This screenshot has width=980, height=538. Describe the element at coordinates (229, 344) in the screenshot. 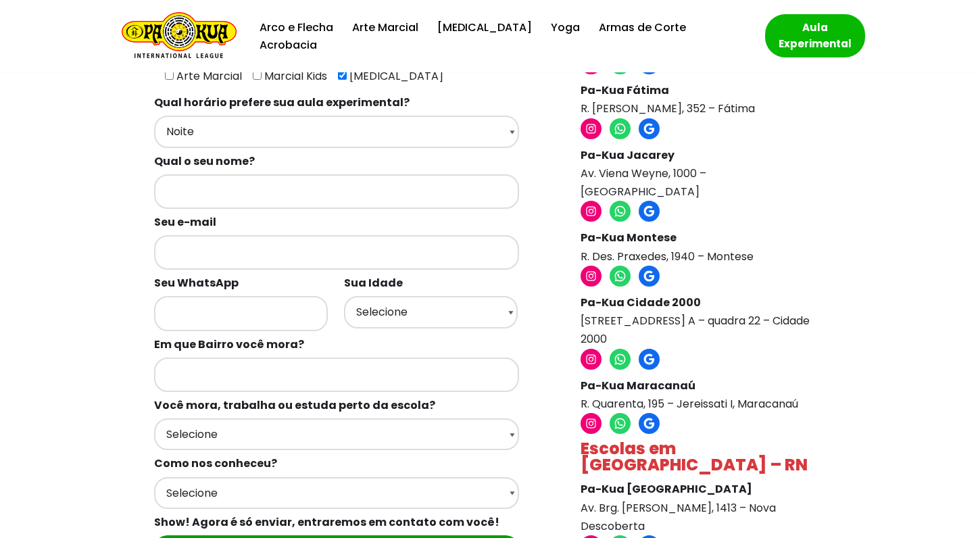

I see `b: Em que Bairro você mora?` at that location.